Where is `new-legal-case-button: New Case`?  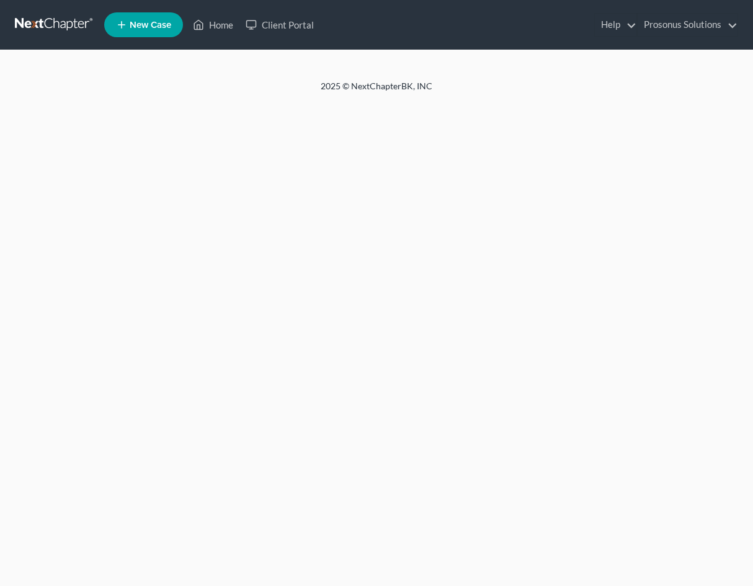
new-legal-case-button: New Case is located at coordinates (143, 25).